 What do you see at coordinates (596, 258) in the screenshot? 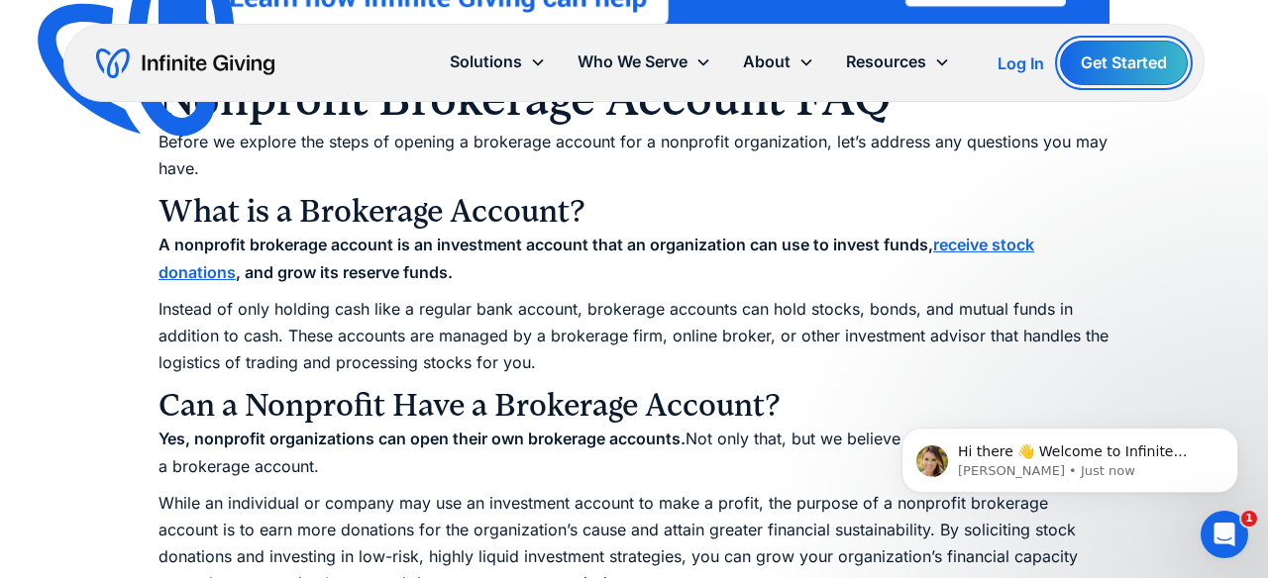
I see `strong: receive stock donations` at bounding box center [596, 258].